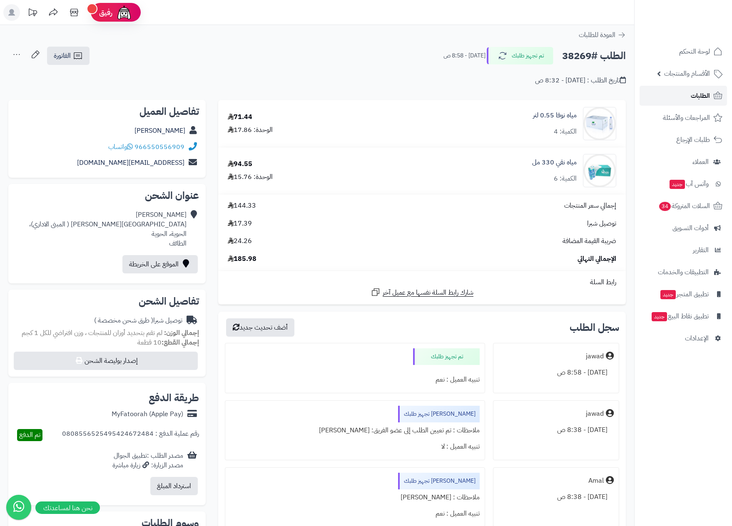 Image resolution: width=732 pixels, height=526 pixels. Describe the element at coordinates (693, 140) in the screenshot. I see `span: طلبات الإرجاع` at that location.